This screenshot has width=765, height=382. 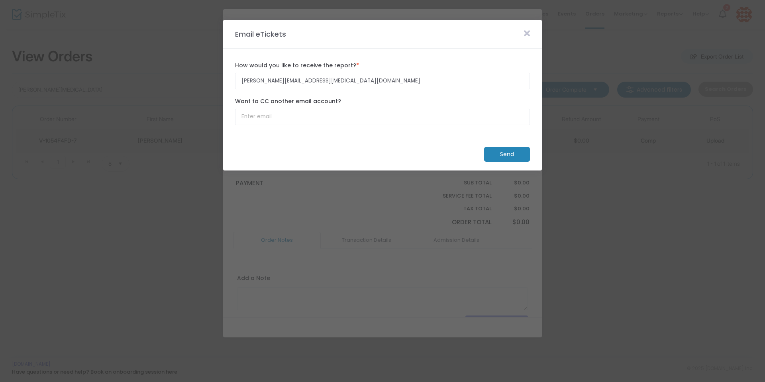 What do you see at coordinates (507, 154) in the screenshot?
I see `m-button: Send` at bounding box center [507, 154].